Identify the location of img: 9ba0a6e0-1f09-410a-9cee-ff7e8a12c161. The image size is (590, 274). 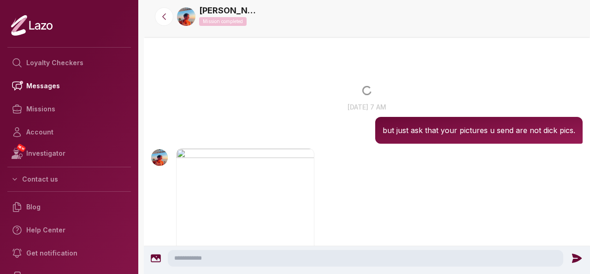
(186, 17).